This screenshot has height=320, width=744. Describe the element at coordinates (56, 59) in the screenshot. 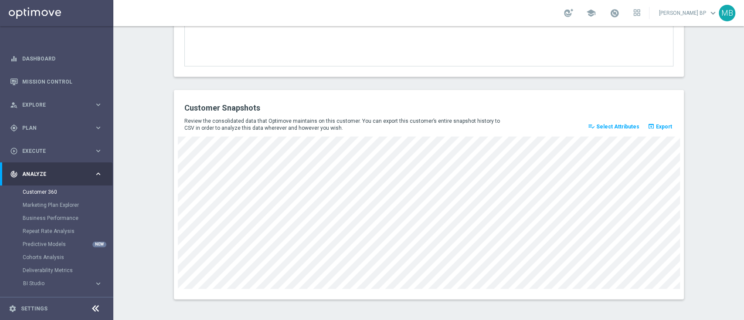

I see `button: equalizer Dashboard` at that location.